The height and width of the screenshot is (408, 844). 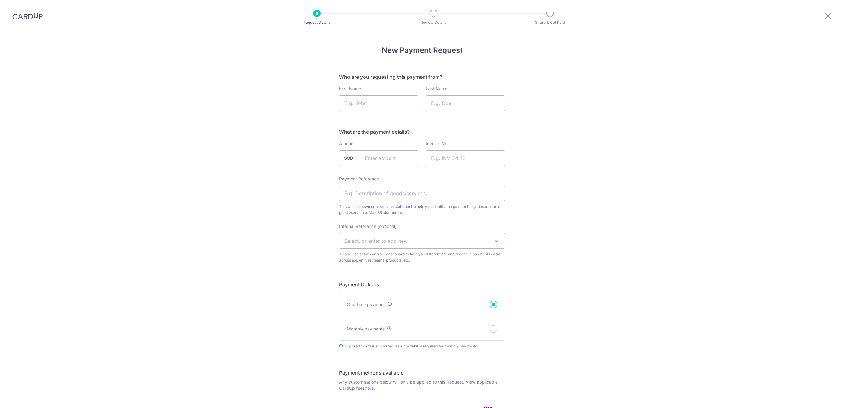 What do you see at coordinates (385, 206) in the screenshot?
I see `a: shown on your bank statement` at bounding box center [385, 206].